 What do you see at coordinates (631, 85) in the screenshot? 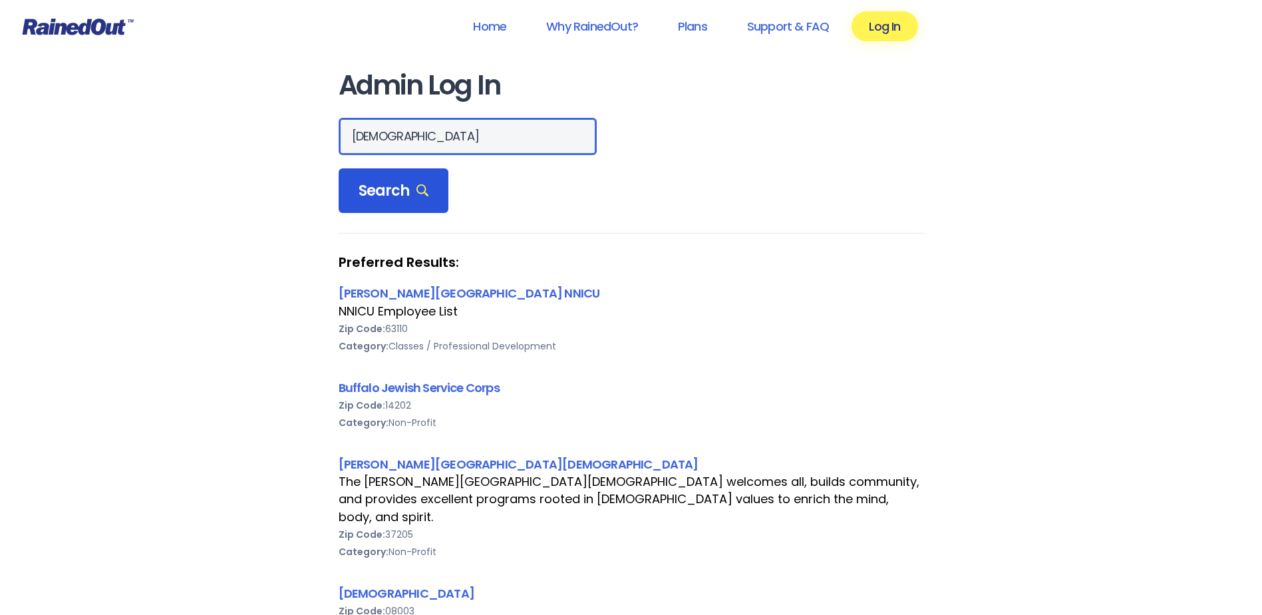
I see `h1: Admin Log In` at bounding box center [631, 85].